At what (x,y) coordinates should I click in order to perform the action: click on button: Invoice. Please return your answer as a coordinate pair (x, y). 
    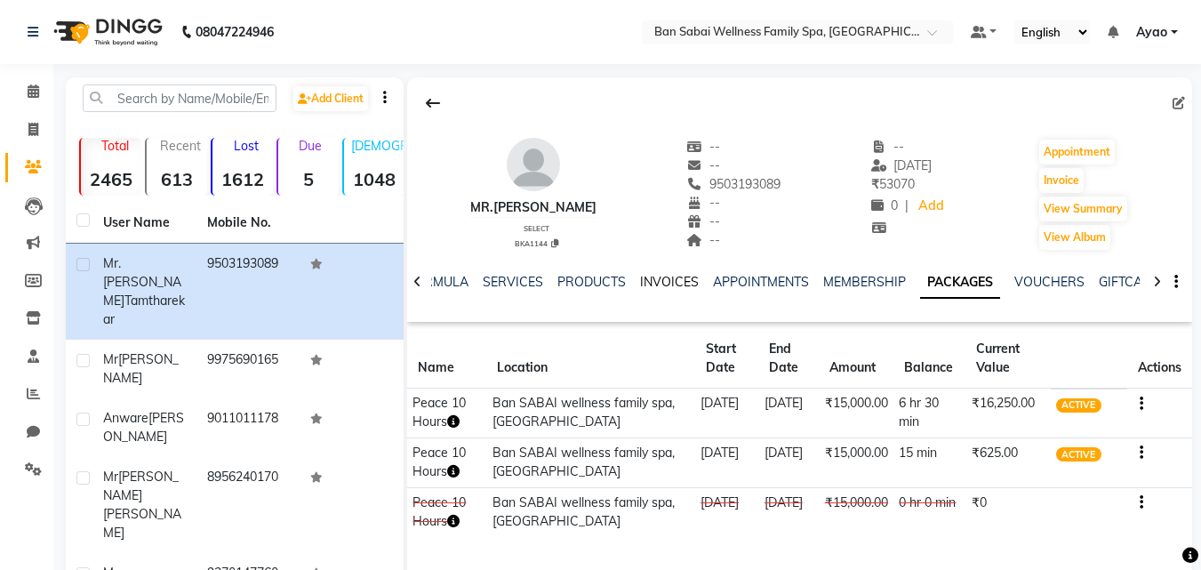
    Looking at the image, I should click on (1061, 180).